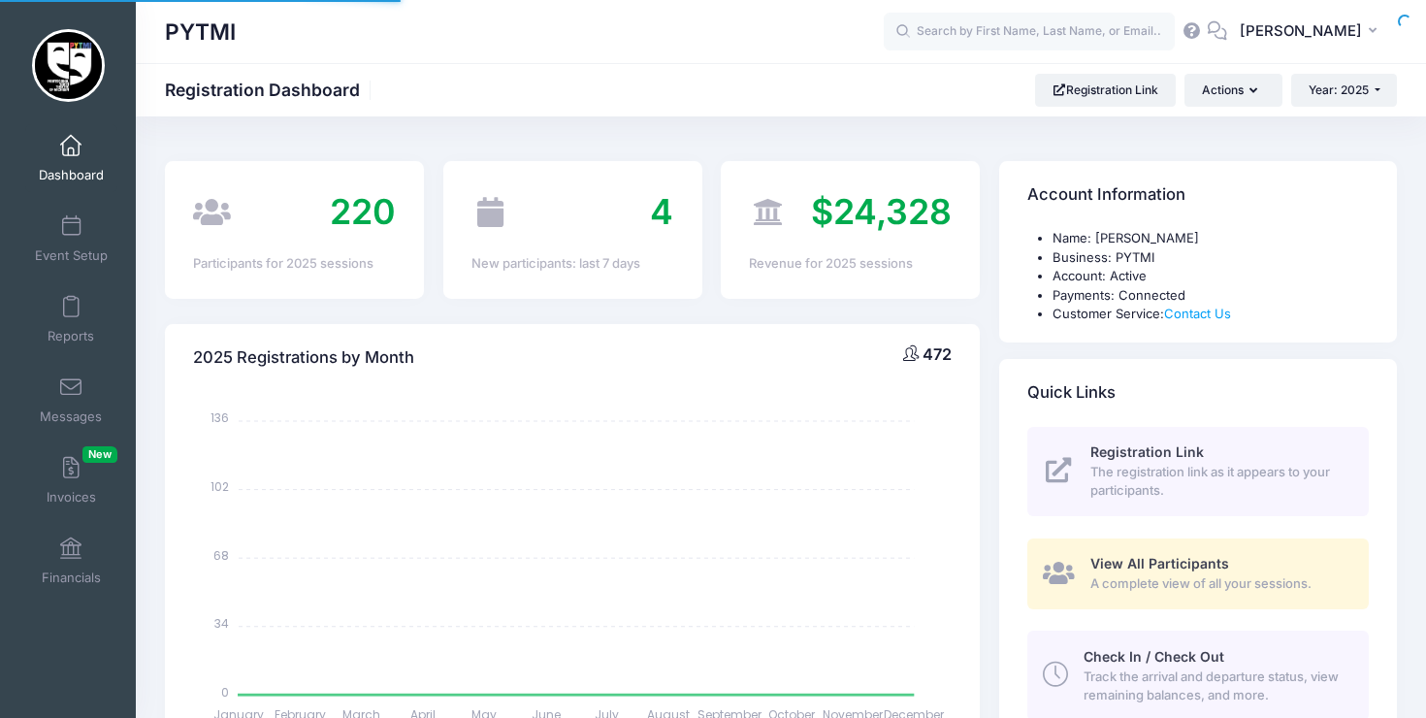 The height and width of the screenshot is (718, 1426). Describe the element at coordinates (219, 486) in the screenshot. I see `tspan: 102` at that location.